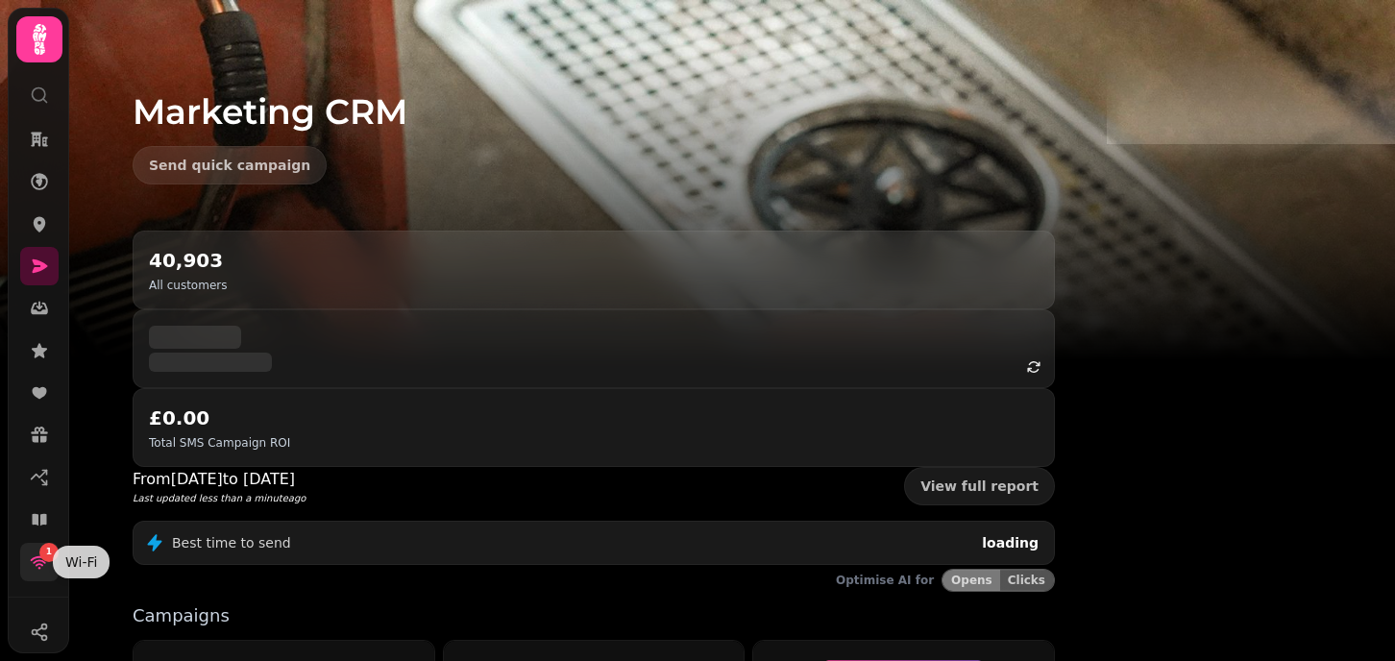  What do you see at coordinates (219, 443) in the screenshot?
I see `p: Total SMS Campaign ROI` at bounding box center [219, 443].